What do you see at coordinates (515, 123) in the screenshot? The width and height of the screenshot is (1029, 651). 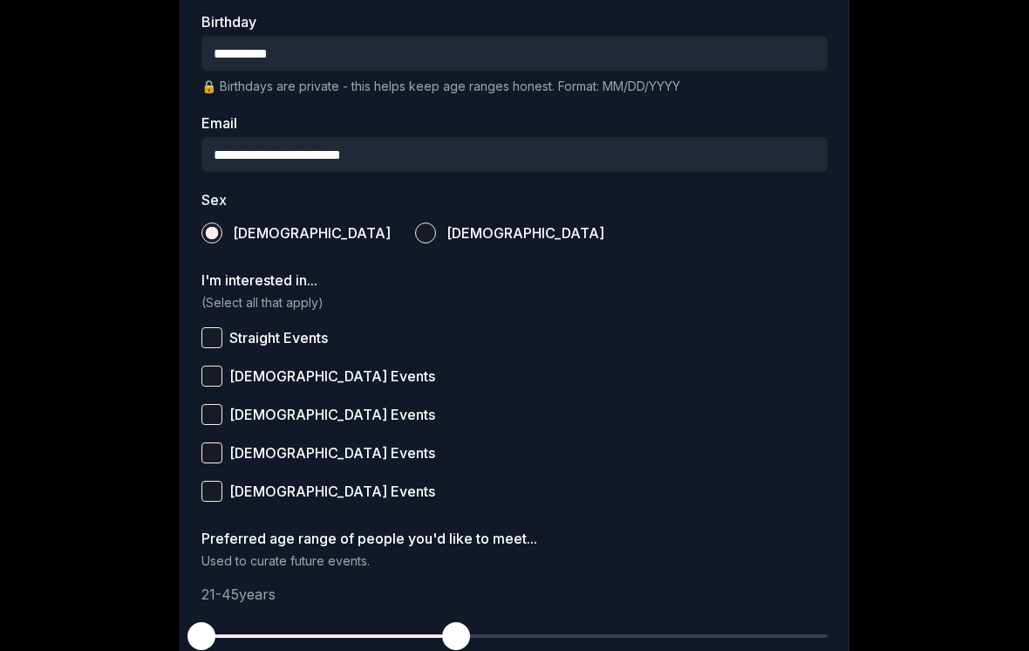 I see `label: Email` at bounding box center [515, 123].